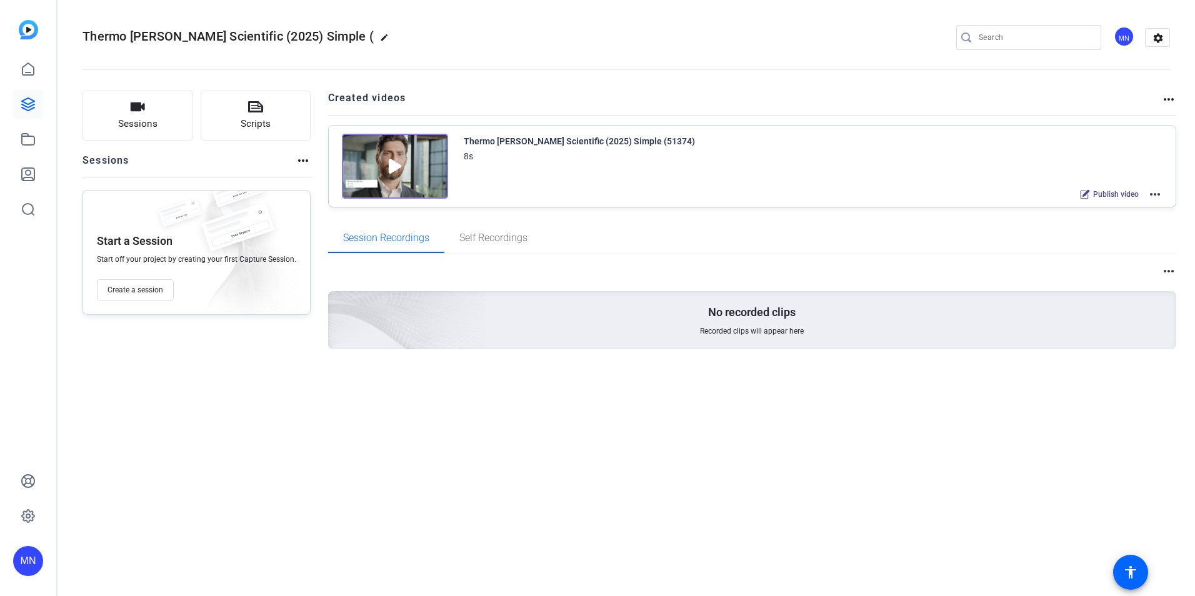  What do you see at coordinates (28, 29) in the screenshot?
I see `img: blue-gradient.svg` at bounding box center [28, 29].